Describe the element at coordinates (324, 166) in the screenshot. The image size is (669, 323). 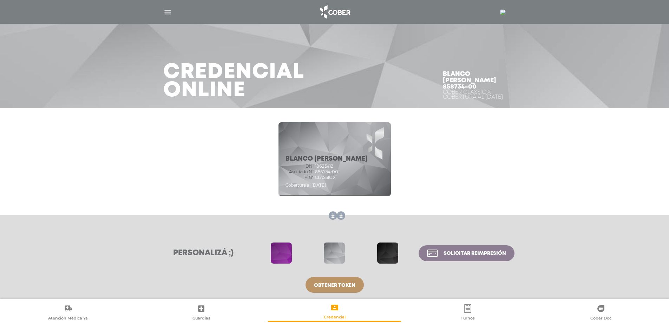
I see `span: 18625412` at that location.